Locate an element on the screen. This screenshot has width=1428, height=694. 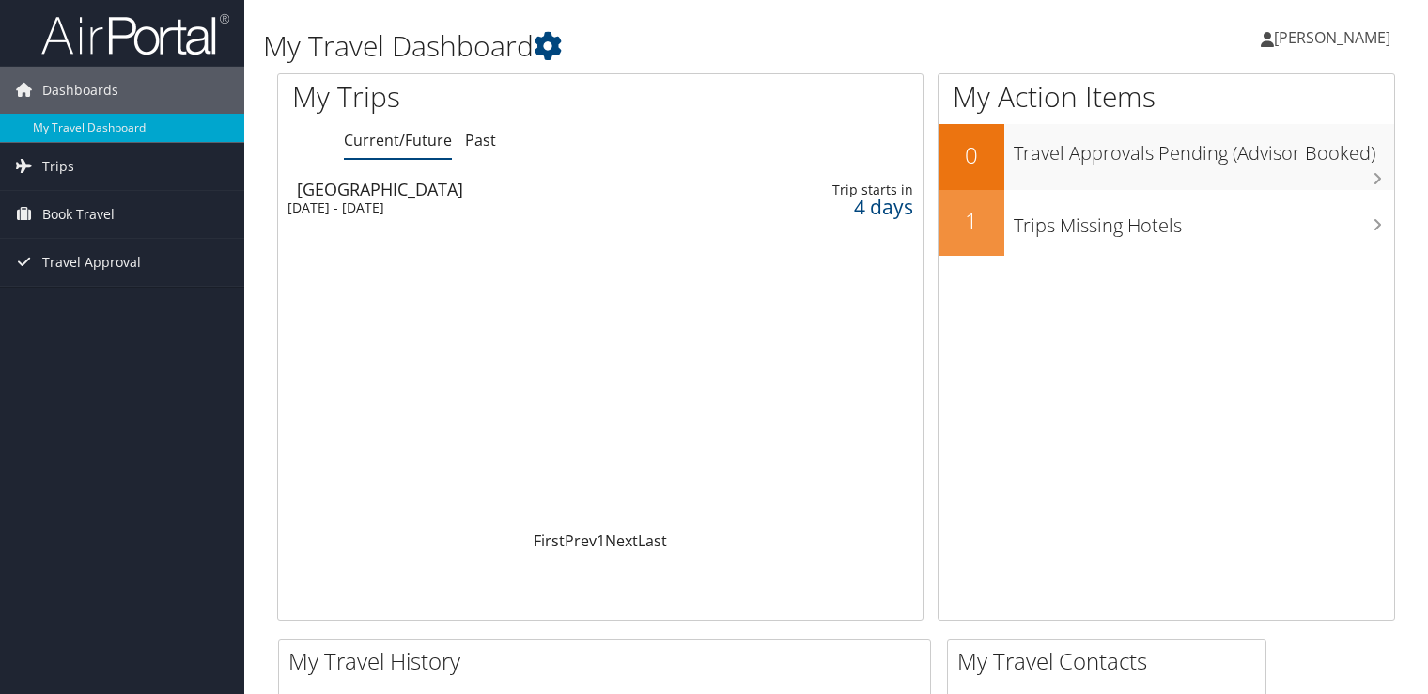
h1: My Trips is located at coordinates (466, 97).